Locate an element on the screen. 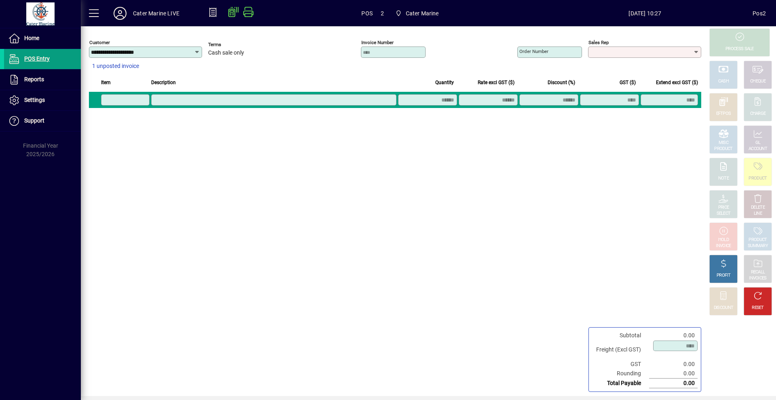 This screenshot has height=400, width=776. span: Cash sale only is located at coordinates (226, 53).